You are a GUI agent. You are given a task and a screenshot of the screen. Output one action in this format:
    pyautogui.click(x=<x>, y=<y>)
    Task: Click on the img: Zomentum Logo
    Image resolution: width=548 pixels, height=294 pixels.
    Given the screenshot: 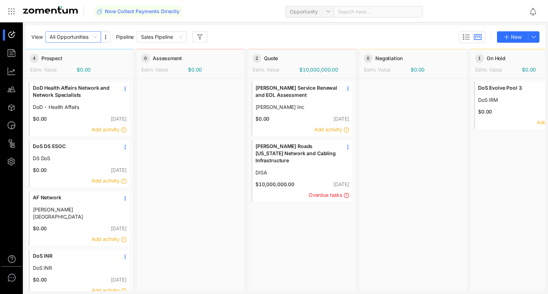 What is the action you would take?
    pyautogui.click(x=50, y=10)
    